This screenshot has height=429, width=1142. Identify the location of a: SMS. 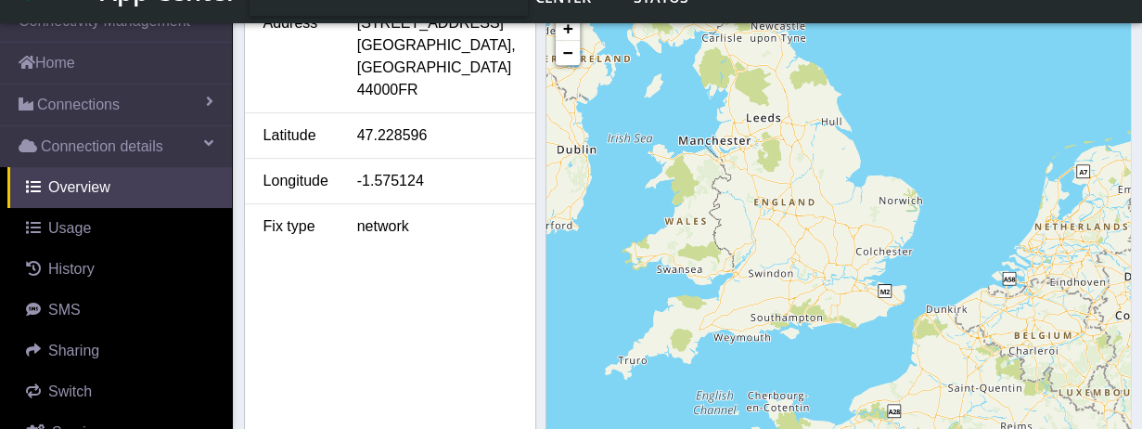
(120, 310).